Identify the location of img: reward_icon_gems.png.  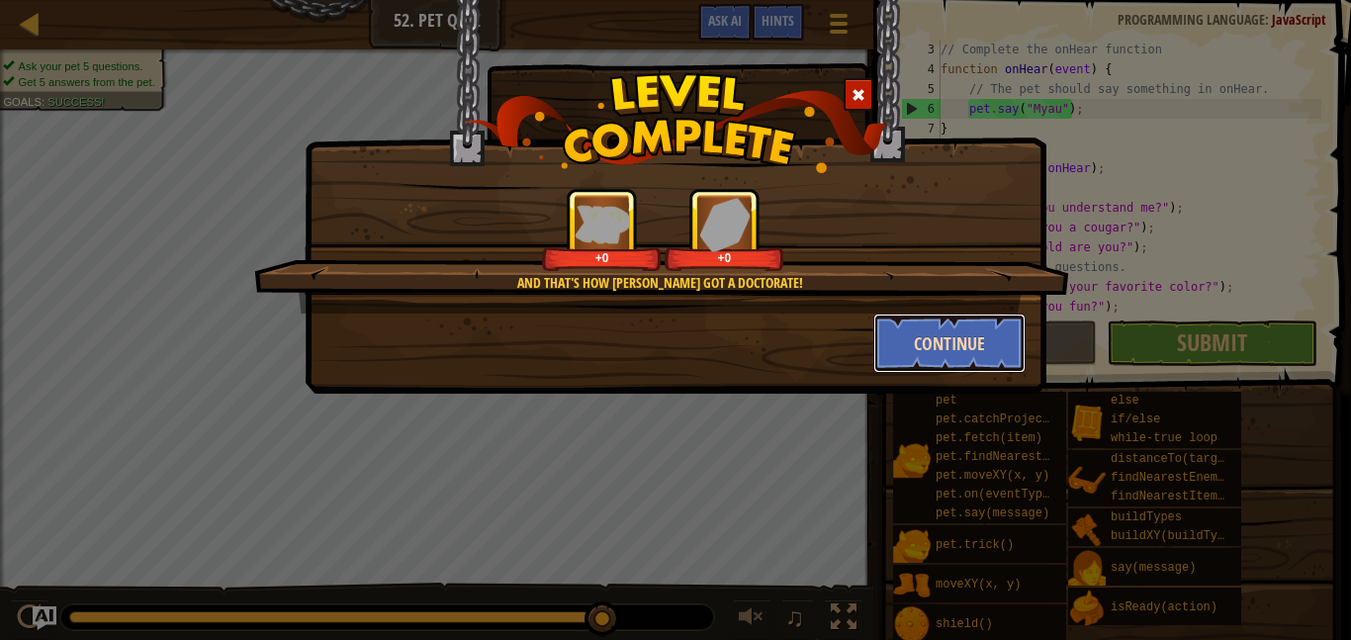
(725, 223).